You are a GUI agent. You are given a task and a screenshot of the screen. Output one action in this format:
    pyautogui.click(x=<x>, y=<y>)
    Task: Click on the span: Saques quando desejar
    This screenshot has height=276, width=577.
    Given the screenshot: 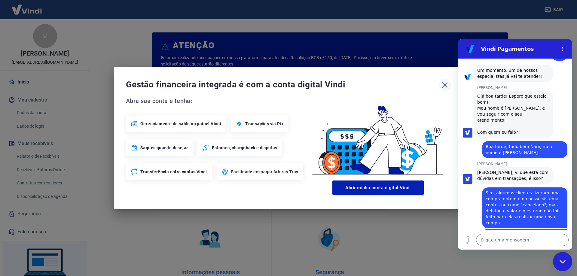 What is the action you would take?
    pyautogui.click(x=164, y=148)
    